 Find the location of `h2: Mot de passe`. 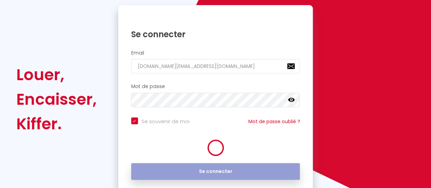

h2: Mot de passe is located at coordinates (216, 86).